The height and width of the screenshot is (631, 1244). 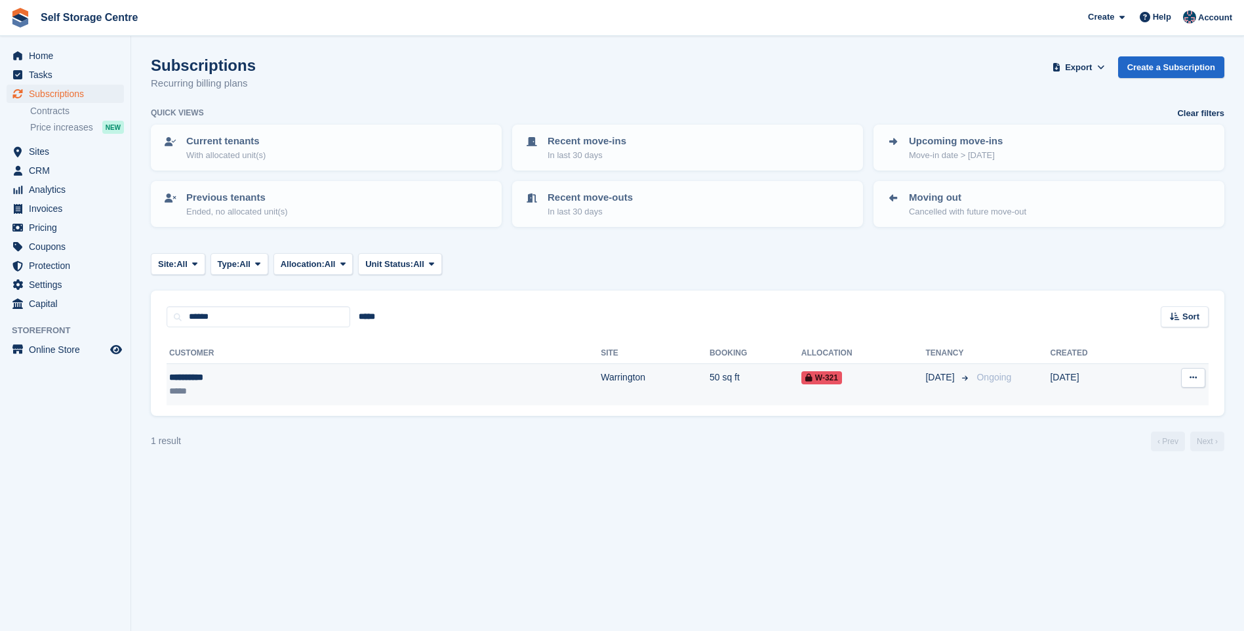 What do you see at coordinates (177, 113) in the screenshot?
I see `h6: Quick views` at bounding box center [177, 113].